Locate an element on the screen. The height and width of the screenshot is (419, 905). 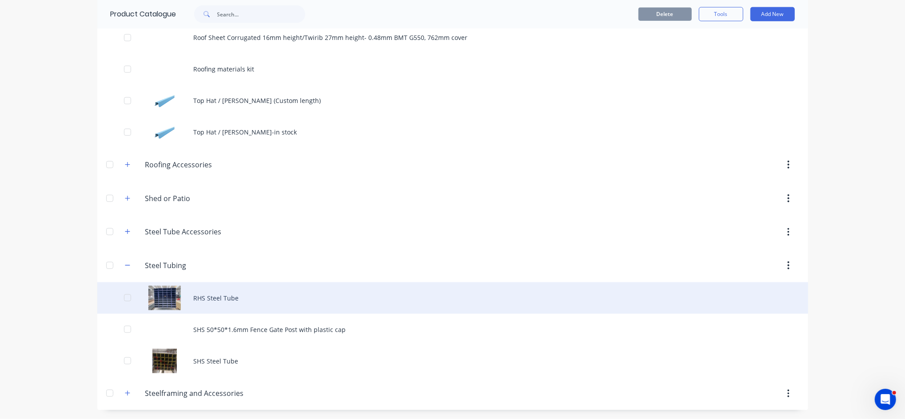
div: Roofing materials kit is located at coordinates (453, 69).